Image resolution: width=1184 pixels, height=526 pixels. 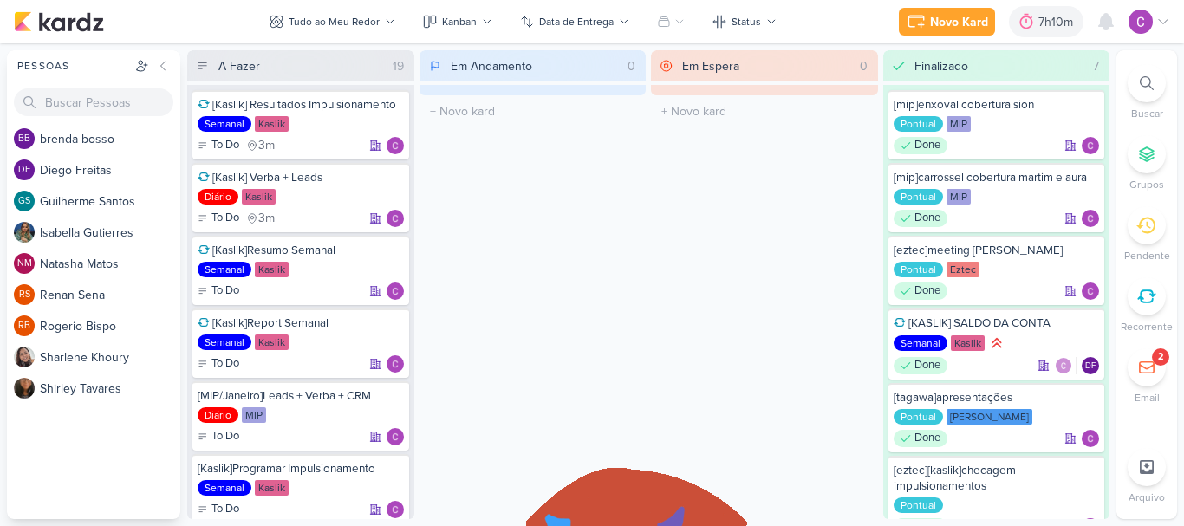 I want to click on div: S h a r l e n e K h o u r y, so click(x=110, y=357).